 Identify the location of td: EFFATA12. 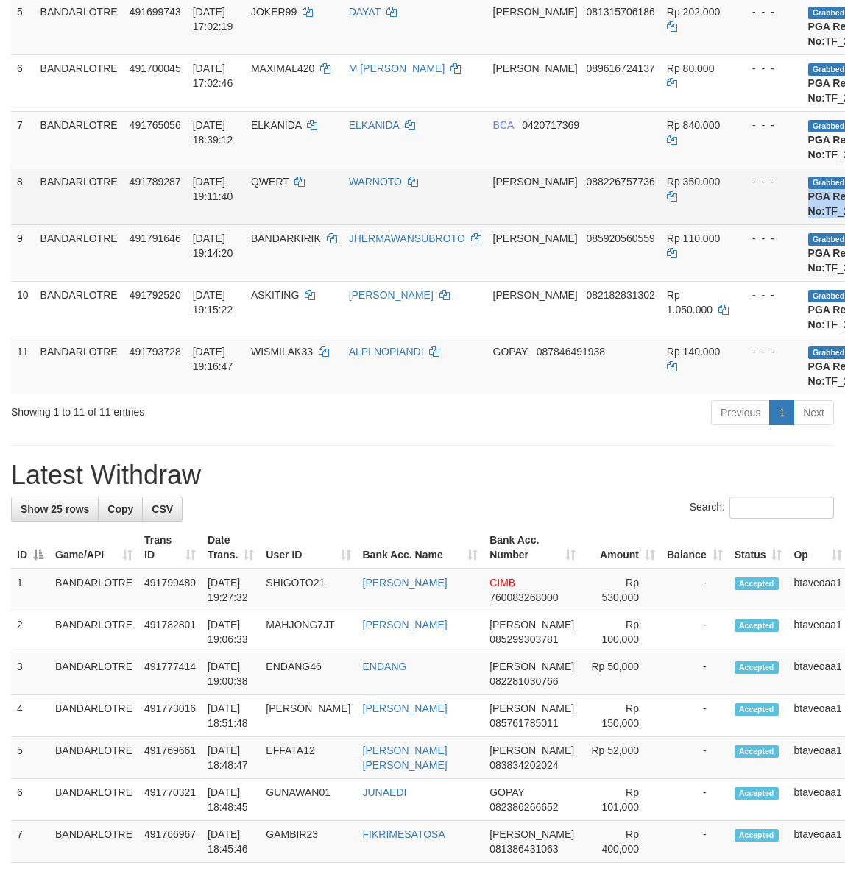
(307, 758).